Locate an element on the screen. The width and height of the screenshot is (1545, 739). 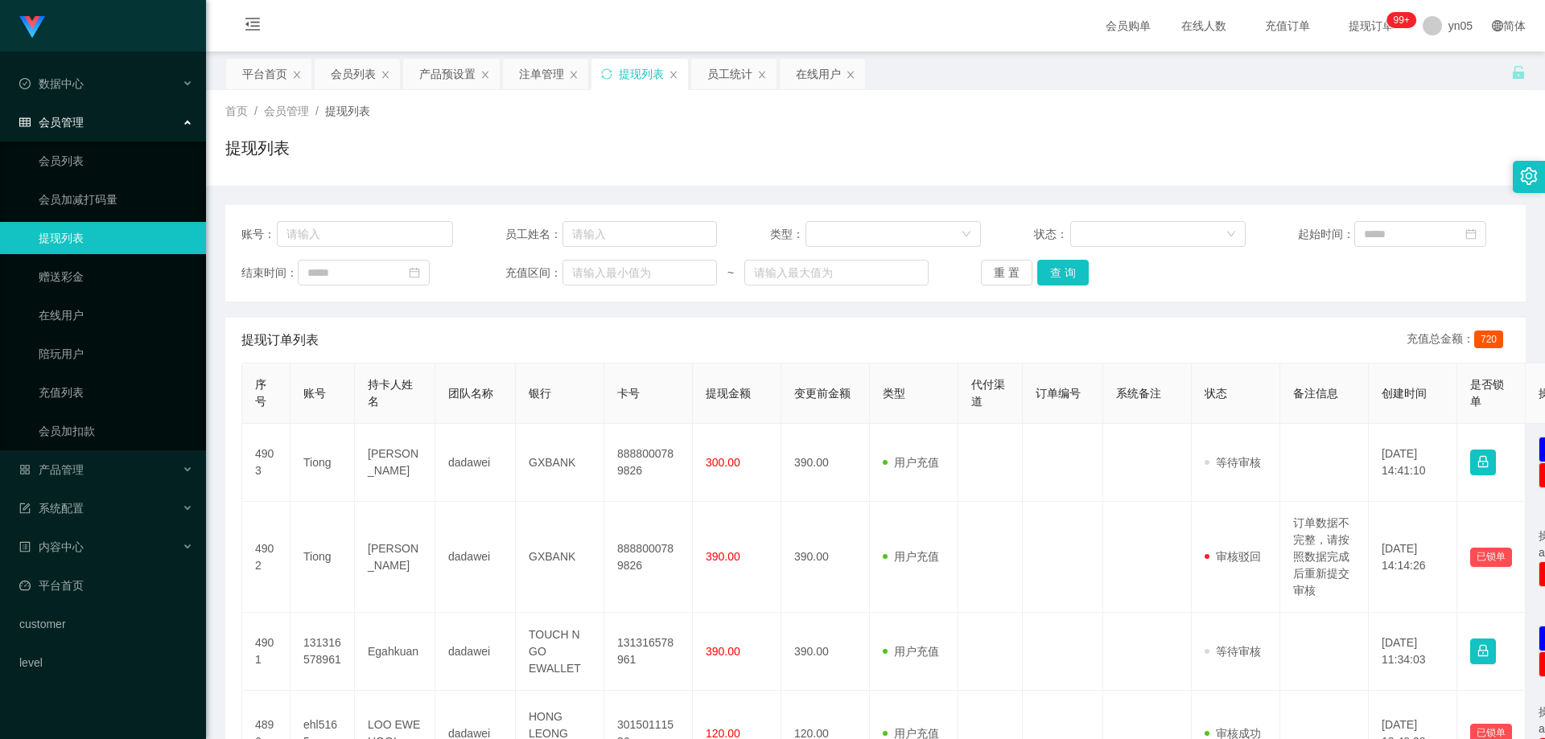
input: 请输入 is located at coordinates (364, 234).